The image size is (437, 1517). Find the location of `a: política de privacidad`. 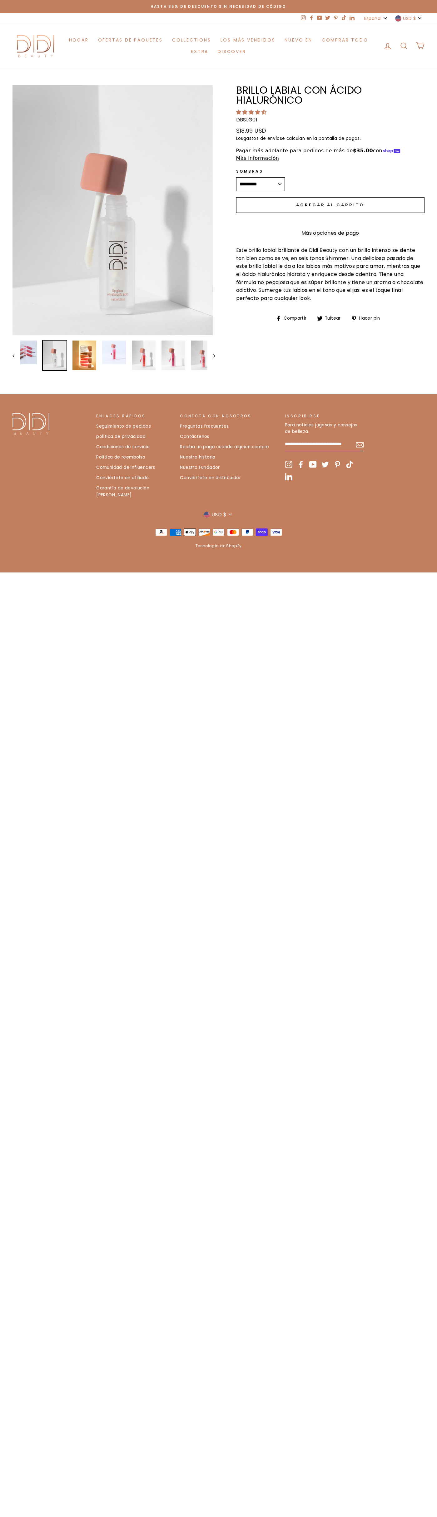

a: política de privacidad is located at coordinates (121, 437).